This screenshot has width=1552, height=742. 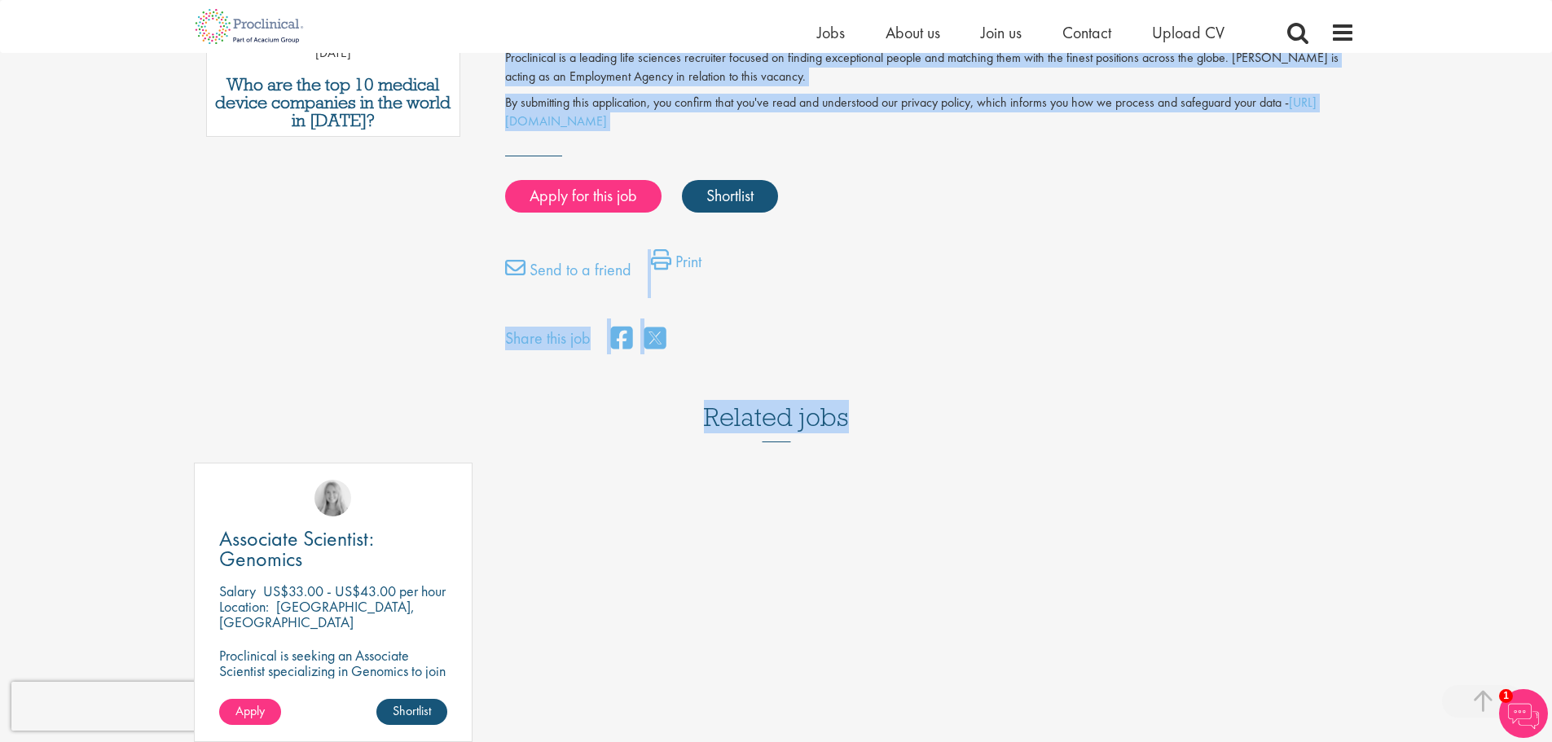 I want to click on span: Join us, so click(x=1001, y=33).